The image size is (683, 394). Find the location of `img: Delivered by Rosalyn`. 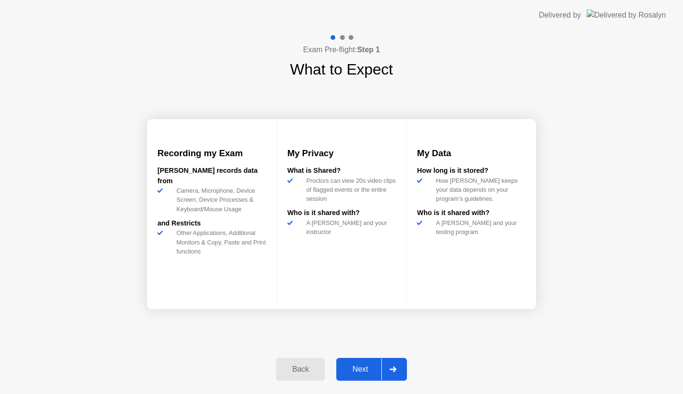

img: Delivered by Rosalyn is located at coordinates (626, 15).